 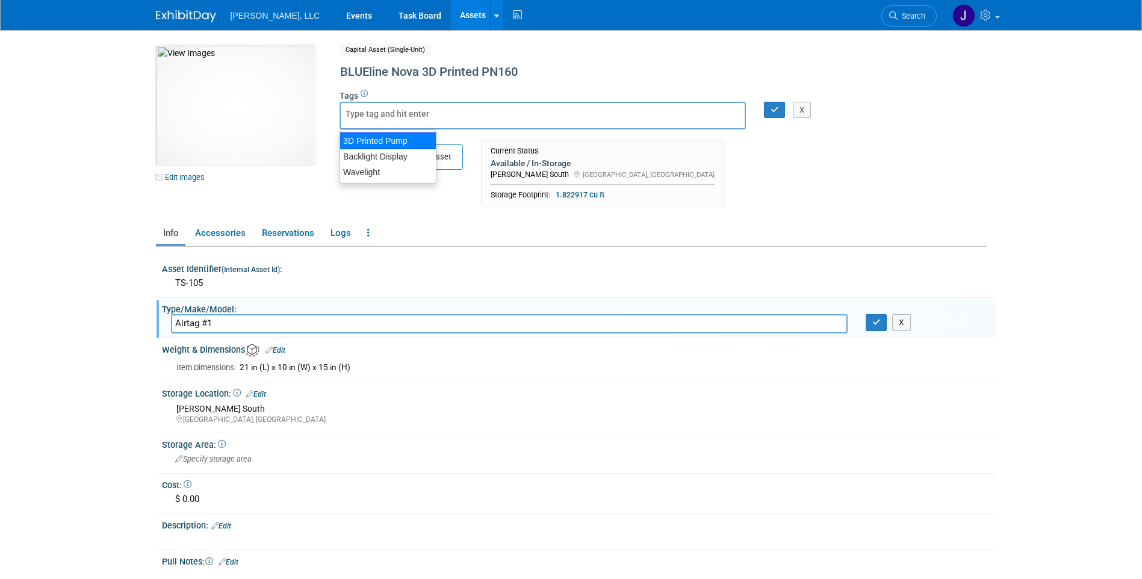 I want to click on div: Cost:, so click(x=579, y=484).